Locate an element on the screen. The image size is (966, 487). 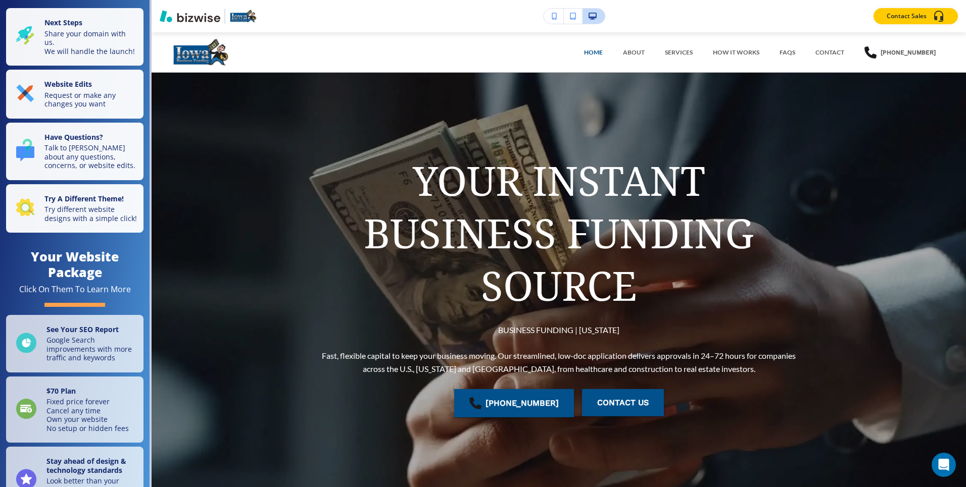
button: Try A Different Theme!Try different website designs with a simple click! is located at coordinates (75, 209).